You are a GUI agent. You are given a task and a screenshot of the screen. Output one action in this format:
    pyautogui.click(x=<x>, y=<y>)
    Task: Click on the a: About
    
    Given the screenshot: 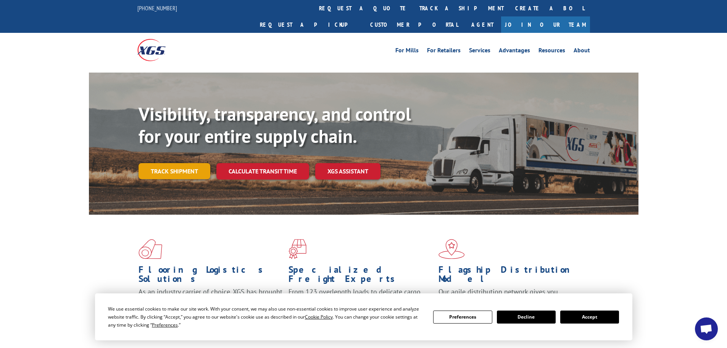 What is the action you would take?
    pyautogui.click(x=582, y=52)
    